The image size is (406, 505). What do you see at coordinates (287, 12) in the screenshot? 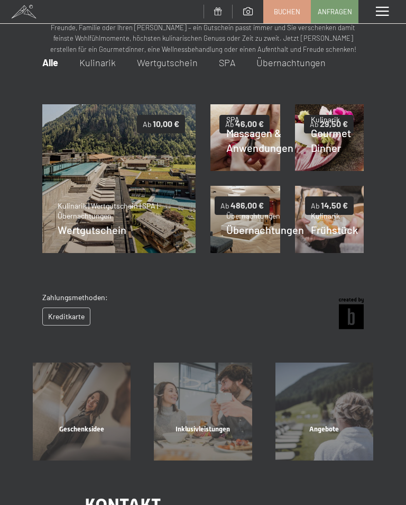
I see `a: Buchen` at bounding box center [287, 12].